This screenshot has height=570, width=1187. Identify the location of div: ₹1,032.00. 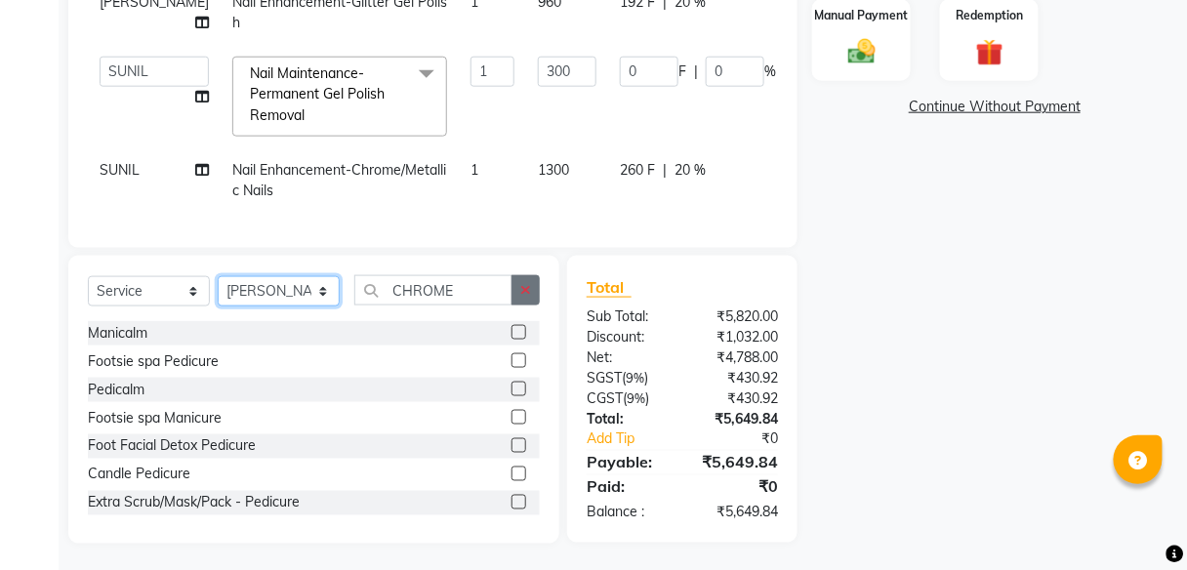
(737, 337).